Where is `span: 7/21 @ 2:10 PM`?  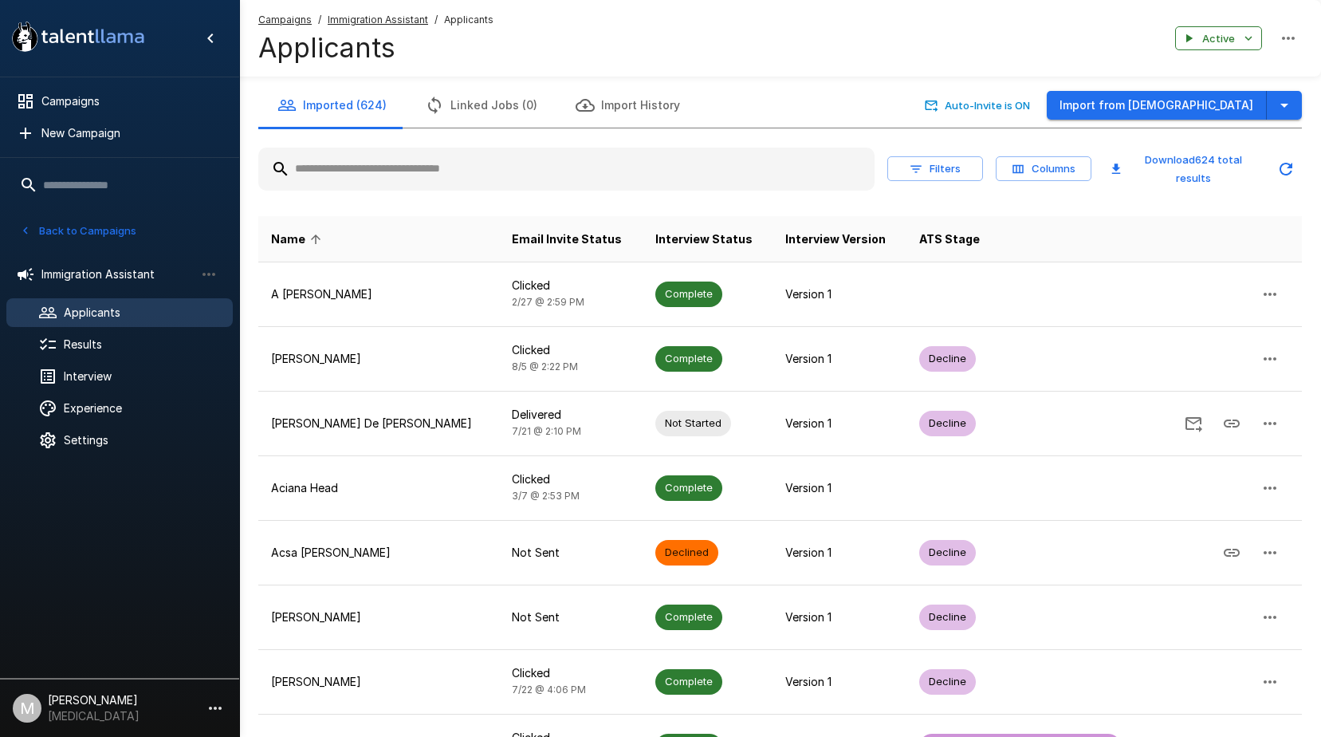
span: 7/21 @ 2:10 PM is located at coordinates (546, 431).